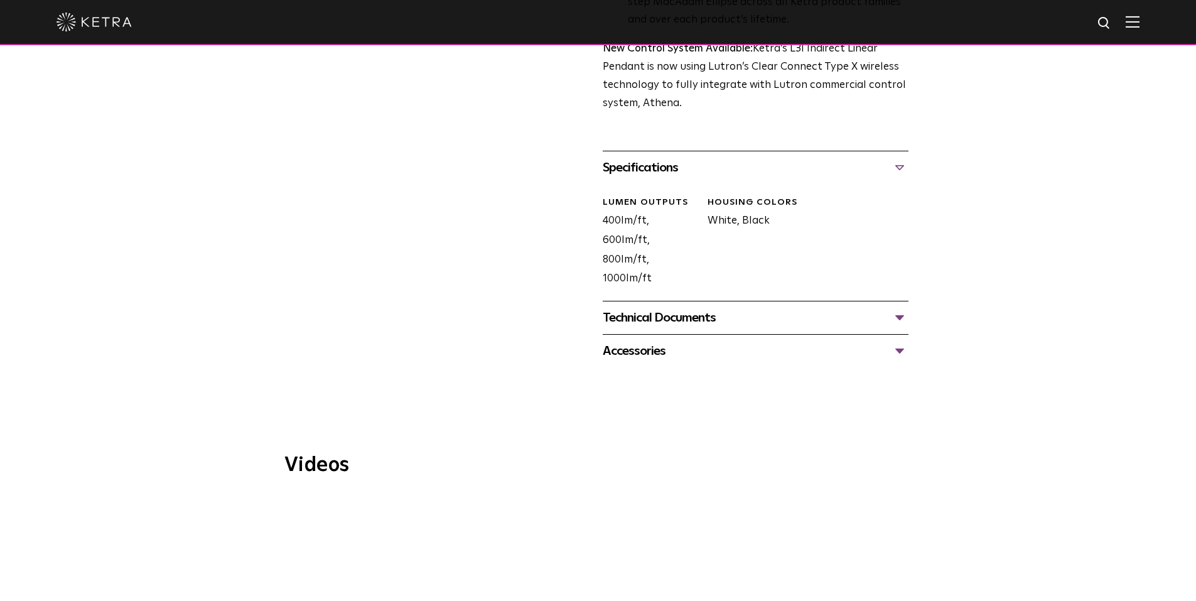 The image size is (1196, 601). I want to click on img: search icon, so click(1104, 23).